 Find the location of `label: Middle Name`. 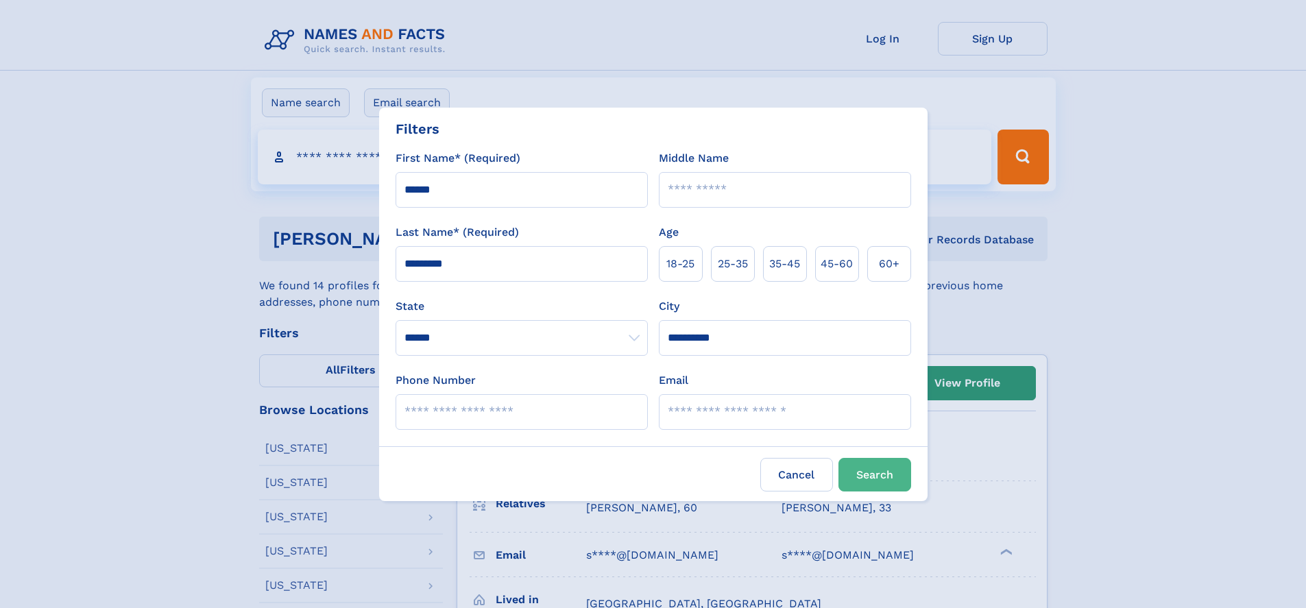

label: Middle Name is located at coordinates (694, 158).